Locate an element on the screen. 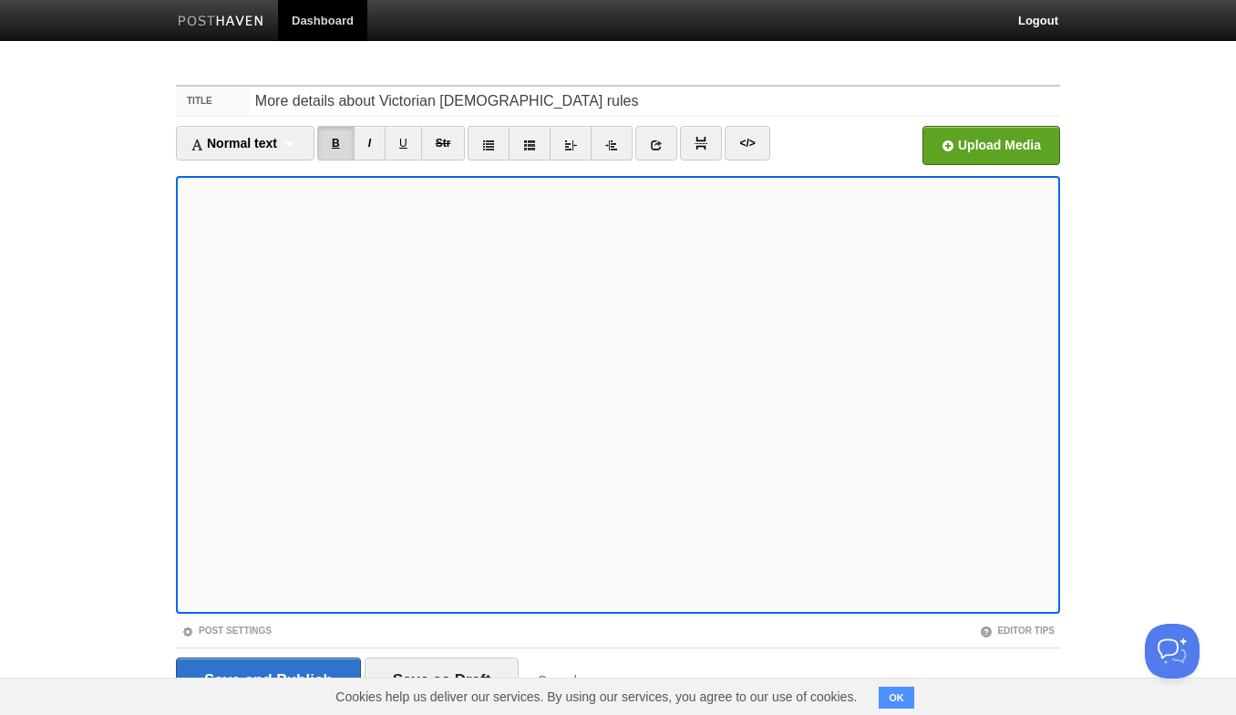 The width and height of the screenshot is (1236, 715). a: U is located at coordinates (403, 143).